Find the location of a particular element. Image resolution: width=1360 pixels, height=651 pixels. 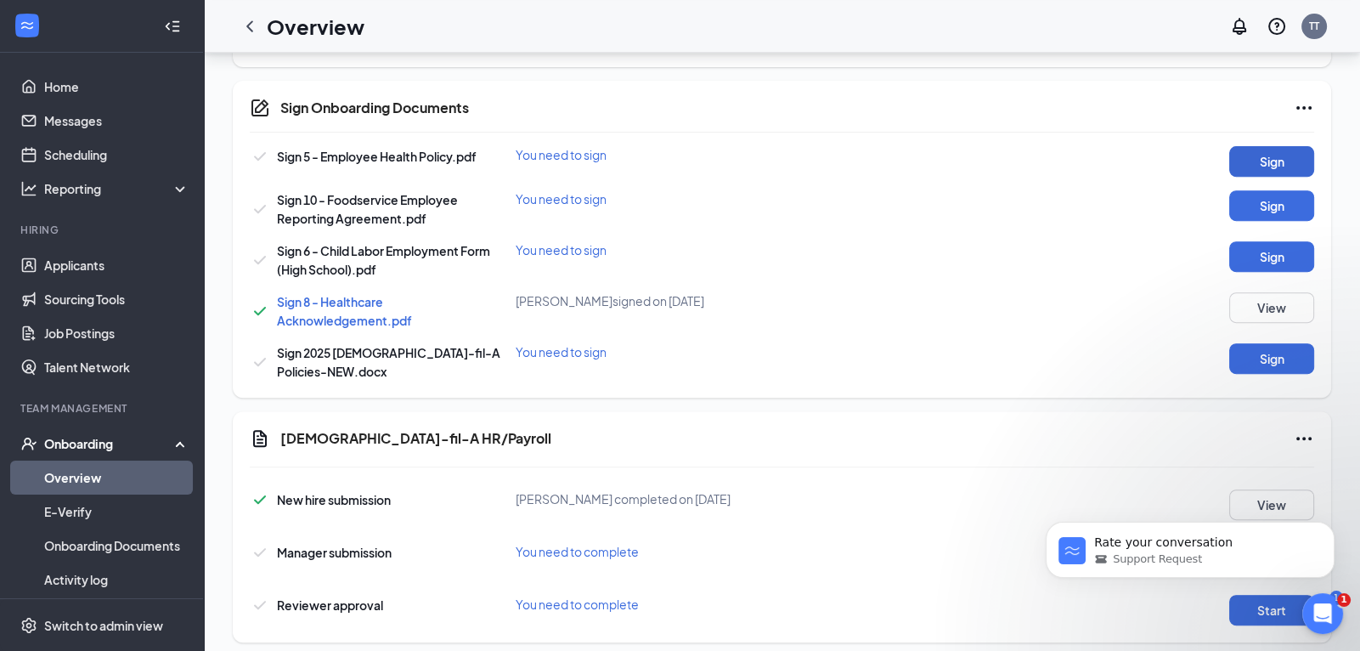

div: TT is located at coordinates (1314, 25).